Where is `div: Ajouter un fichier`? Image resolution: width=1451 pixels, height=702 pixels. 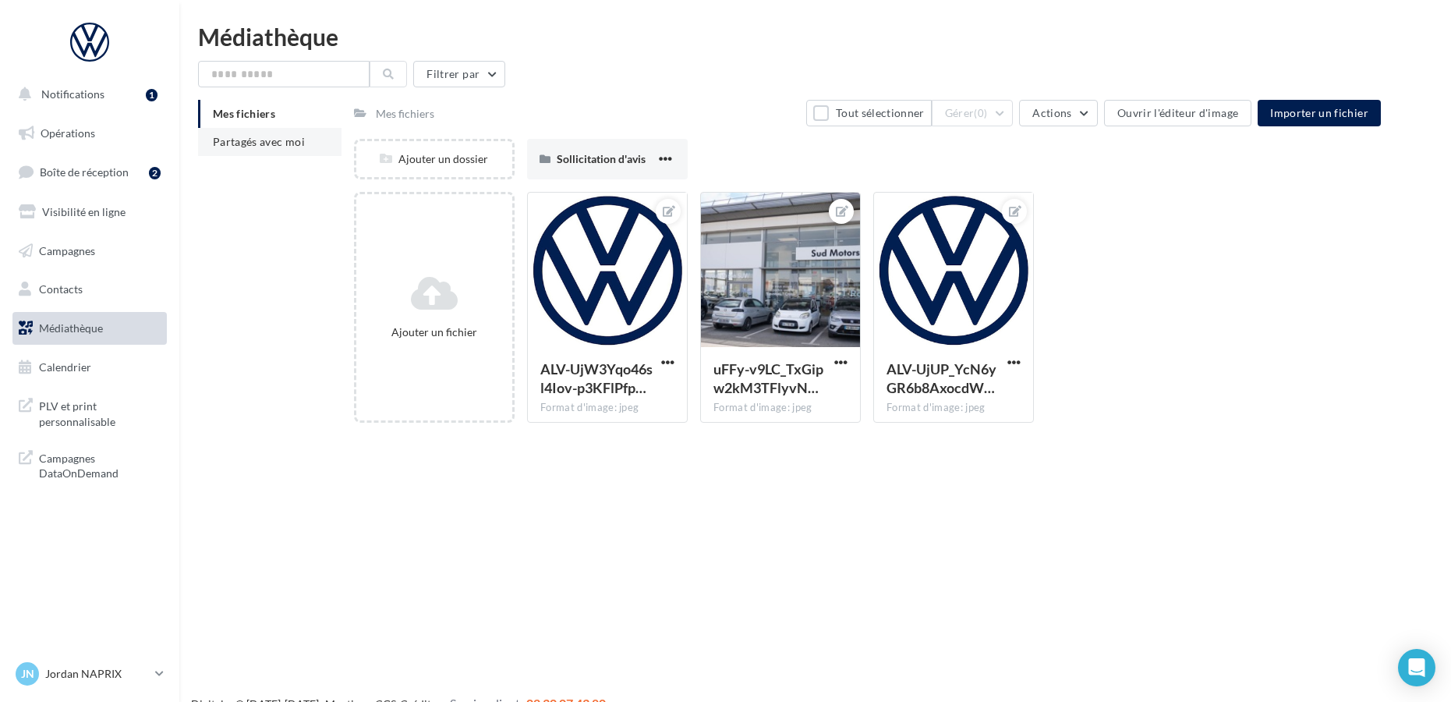 div: Ajouter un fichier is located at coordinates (434, 332).